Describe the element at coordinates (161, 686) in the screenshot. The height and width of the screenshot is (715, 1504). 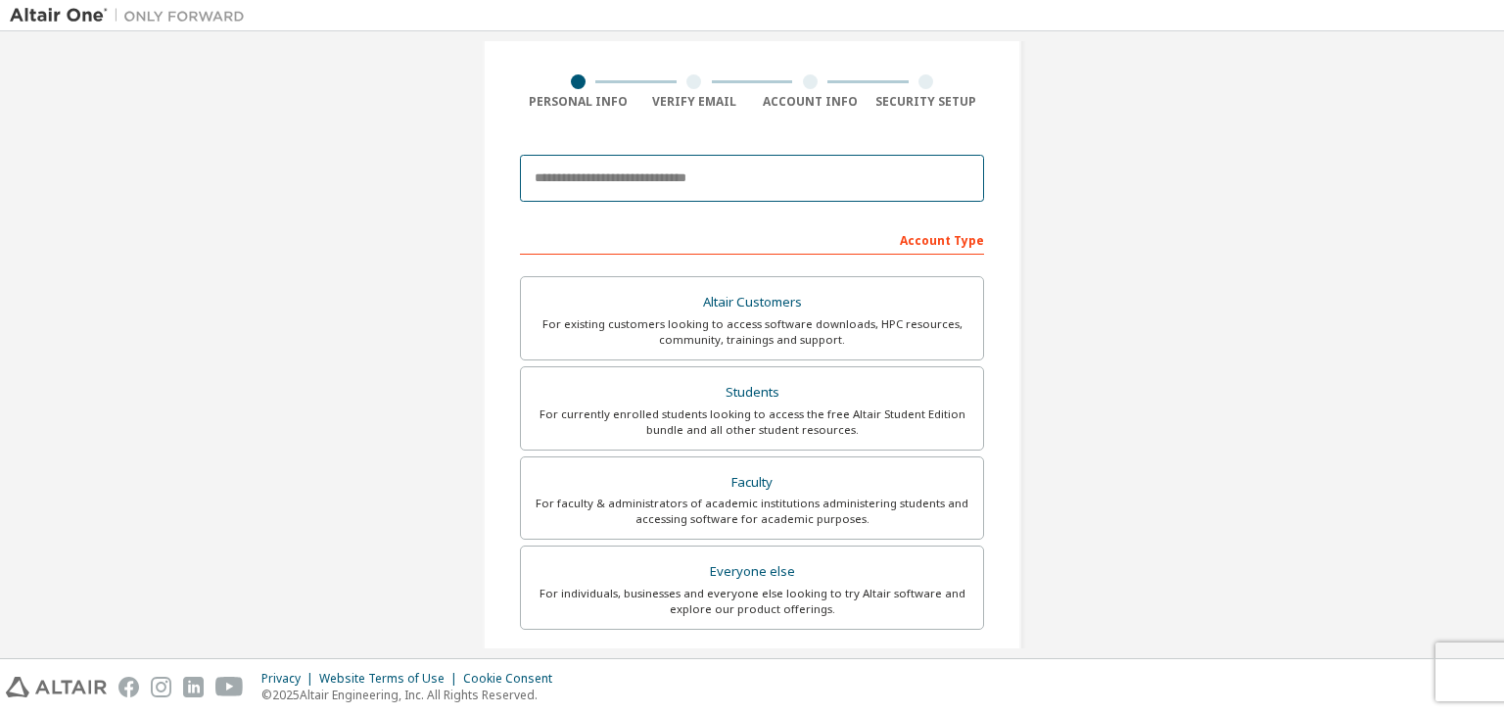
I see `img: instagram.svg` at that location.